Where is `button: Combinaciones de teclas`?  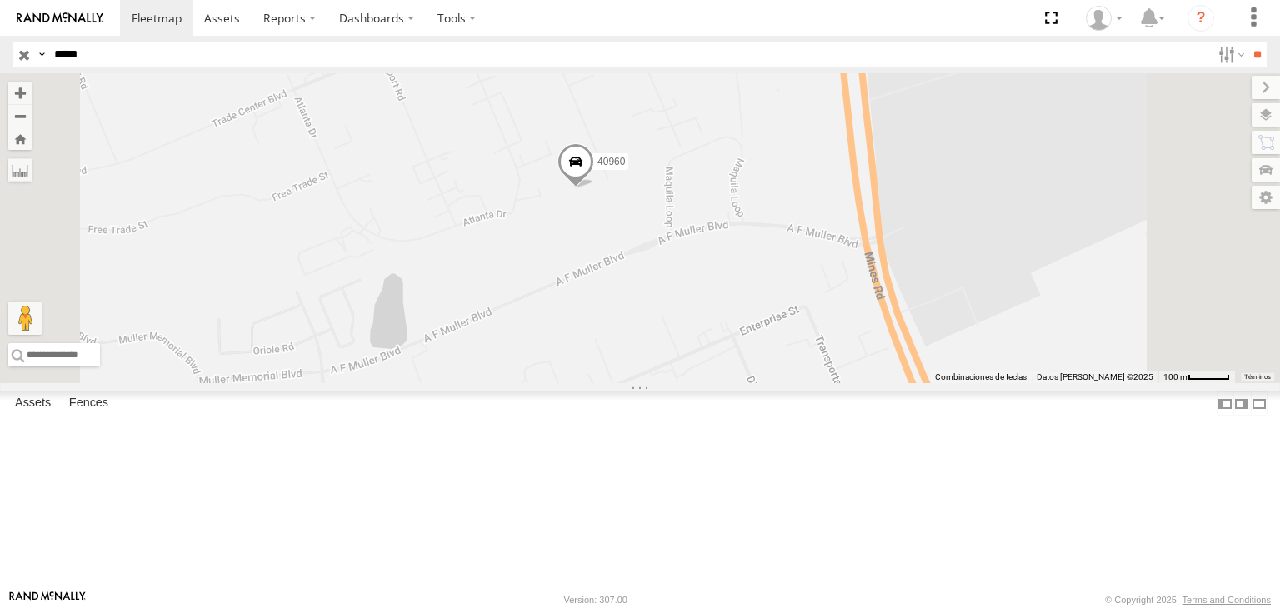 button: Combinaciones de teclas is located at coordinates (981, 377).